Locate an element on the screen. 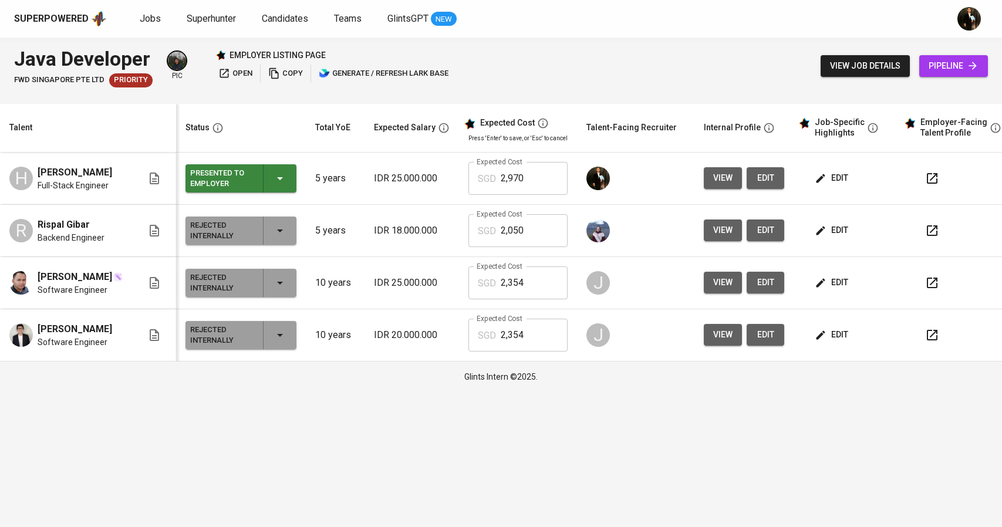 This screenshot has width=1002, height=527. span: Candidates is located at coordinates (285, 18).